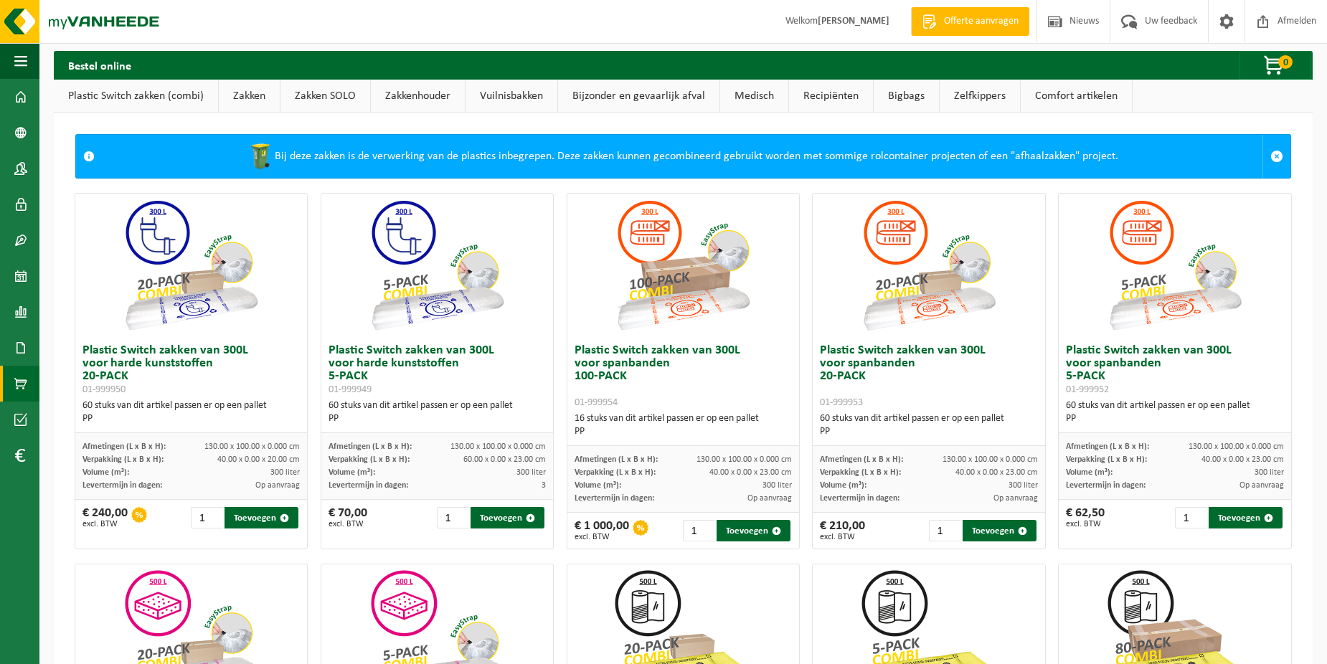 The height and width of the screenshot is (664, 1327). I want to click on a: Bijzonder en gevaarlijk afval, so click(638, 96).